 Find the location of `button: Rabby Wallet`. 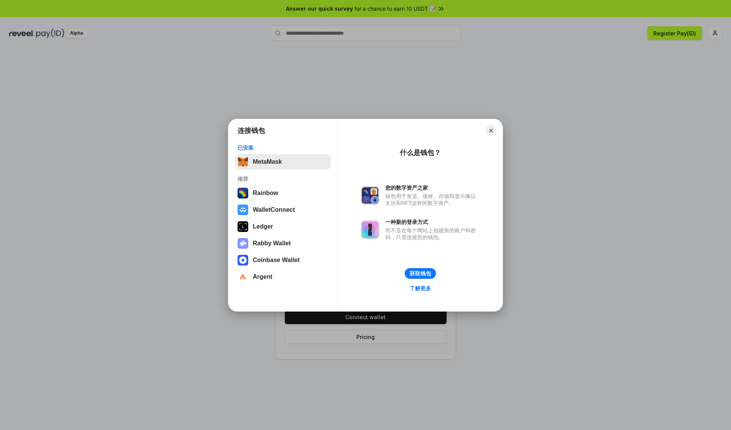

button: Rabby Wallet is located at coordinates (283, 243).